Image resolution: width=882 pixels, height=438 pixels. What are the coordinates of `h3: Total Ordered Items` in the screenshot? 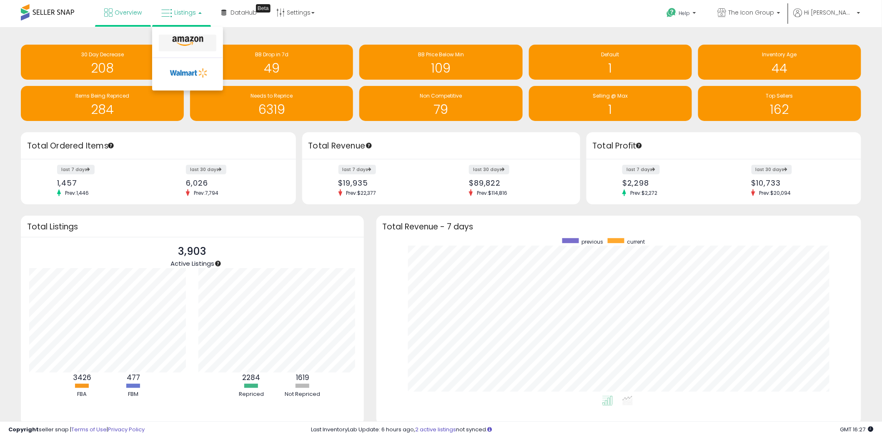 It's located at (158, 146).